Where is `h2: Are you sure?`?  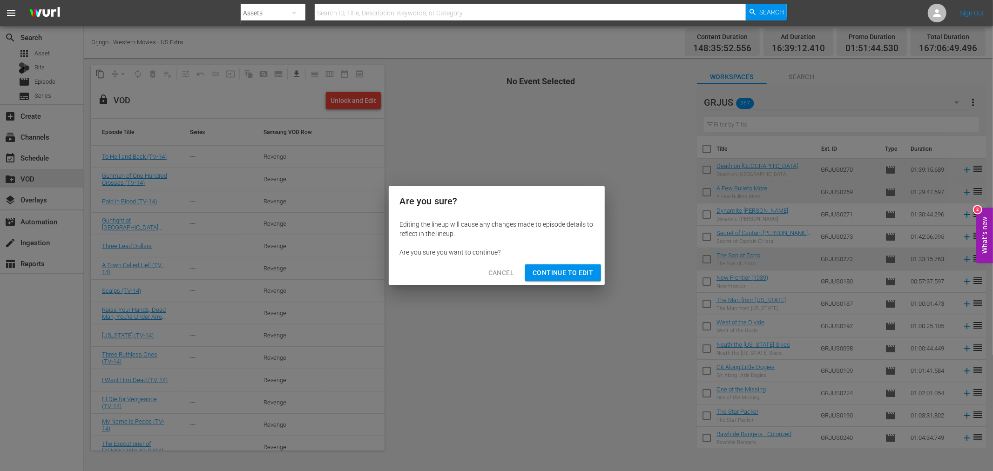 h2: Are you sure? is located at coordinates (497, 201).